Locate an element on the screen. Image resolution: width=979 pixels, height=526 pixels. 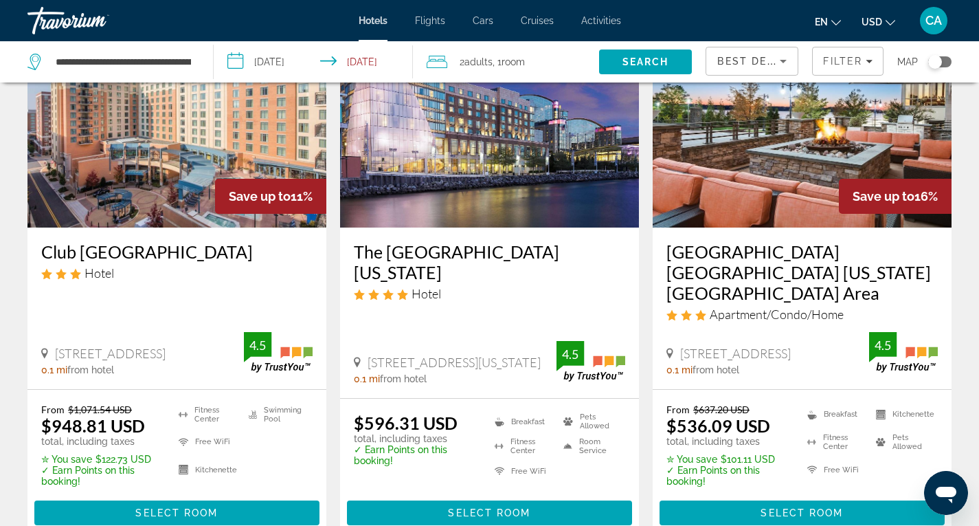
span: Adults is located at coordinates (478, 62).